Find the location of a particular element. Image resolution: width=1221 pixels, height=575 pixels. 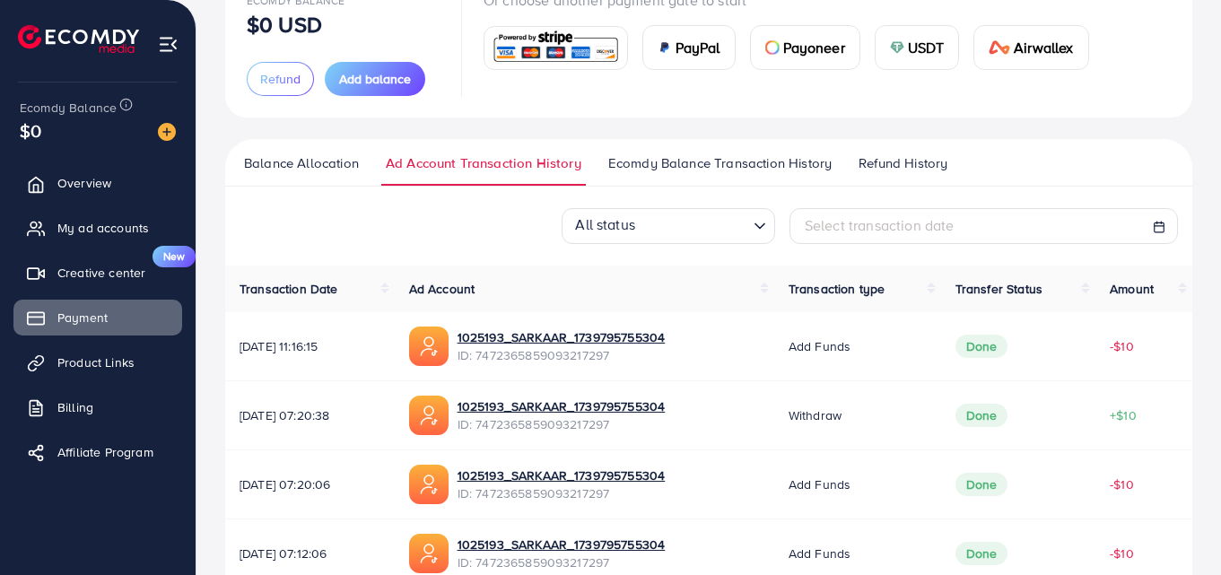

span: New is located at coordinates (174, 257).